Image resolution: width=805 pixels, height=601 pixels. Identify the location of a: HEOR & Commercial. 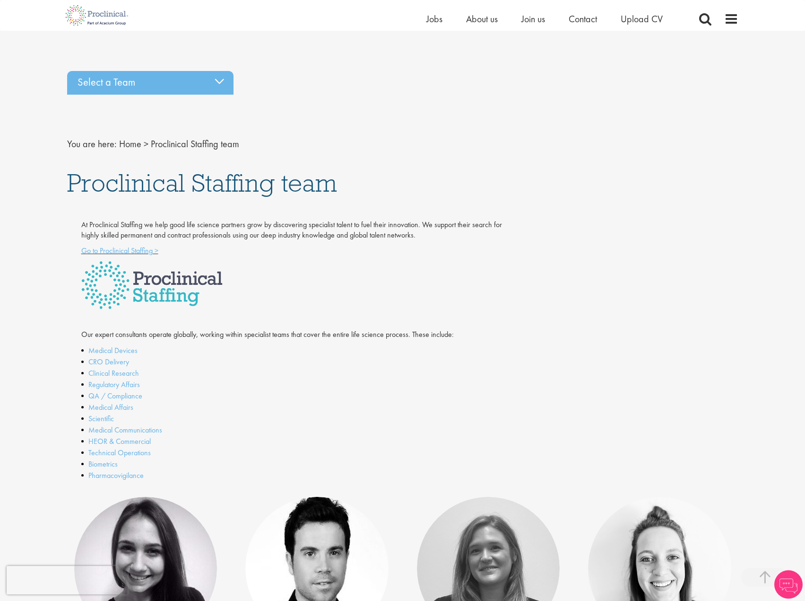
(120, 441).